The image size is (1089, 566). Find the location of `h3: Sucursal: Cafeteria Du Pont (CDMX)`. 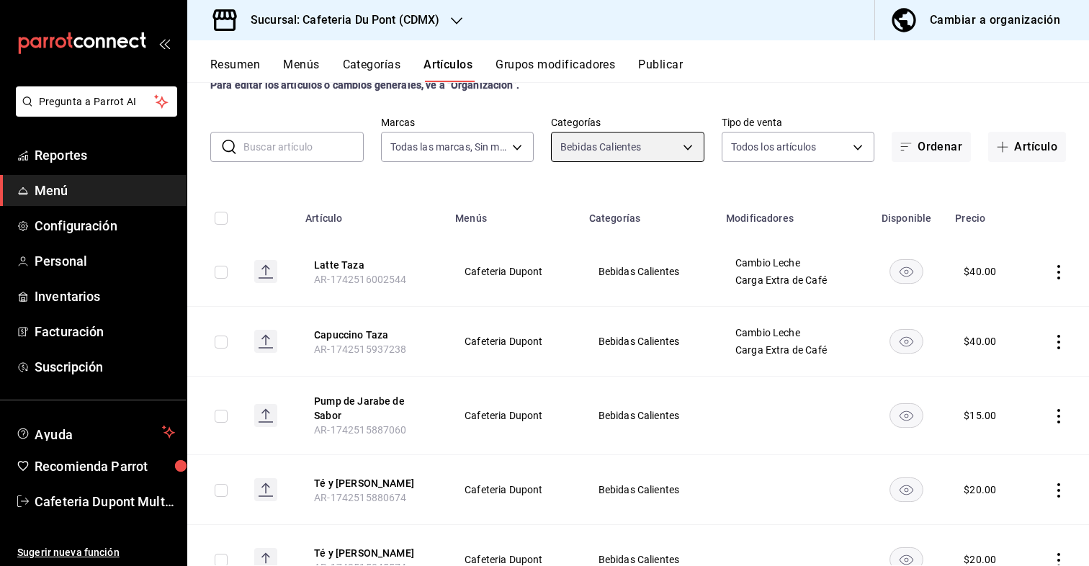

h3: Sucursal: Cafeteria Du Pont (CDMX) is located at coordinates (339, 20).